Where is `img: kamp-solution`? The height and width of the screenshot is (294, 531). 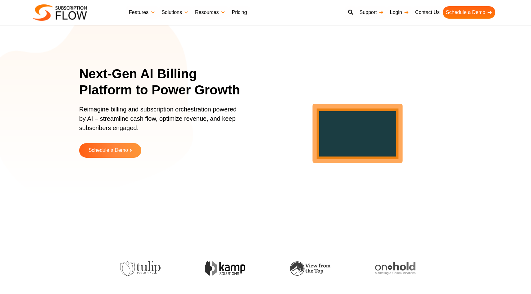
img: kamp-solution is located at coordinates (221, 268).